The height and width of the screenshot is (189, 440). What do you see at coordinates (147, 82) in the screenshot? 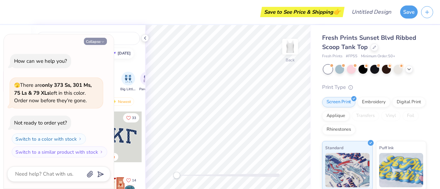
I see `div: filter for Parent's Weekend` at bounding box center [147, 82].